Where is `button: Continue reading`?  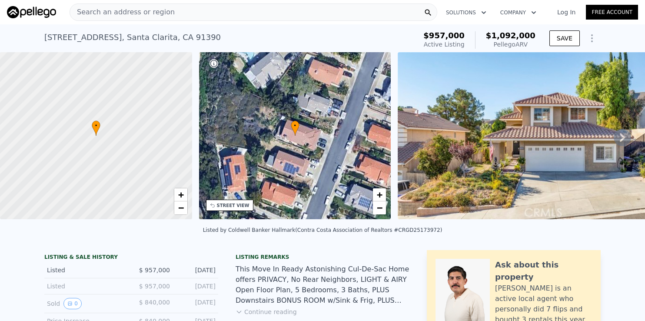
button: Continue reading is located at coordinates (266, 312).